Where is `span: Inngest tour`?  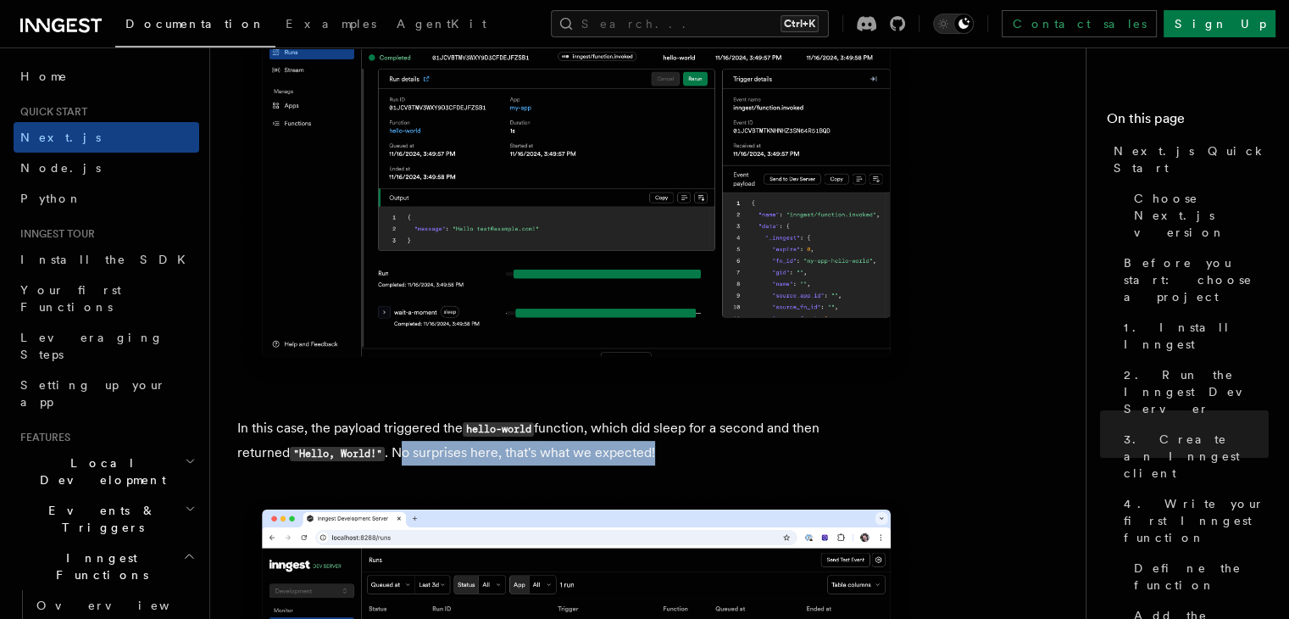 span: Inngest tour is located at coordinates (54, 234).